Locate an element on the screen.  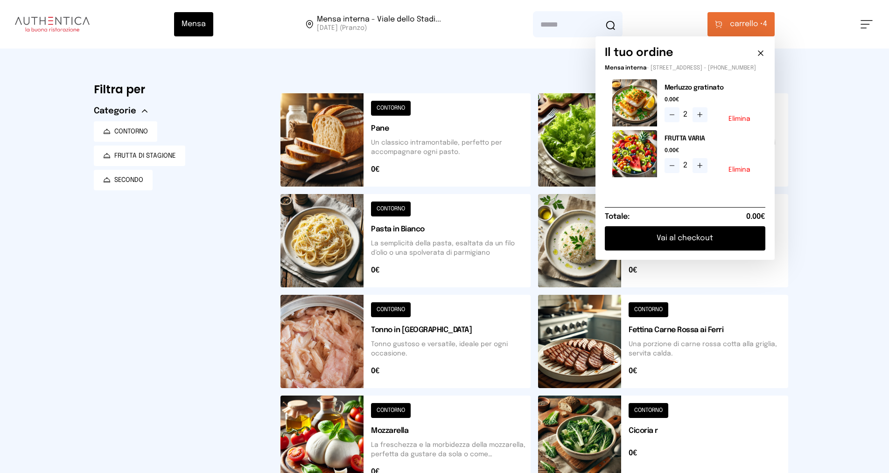
span: CONTORNO is located at coordinates (131, 132).